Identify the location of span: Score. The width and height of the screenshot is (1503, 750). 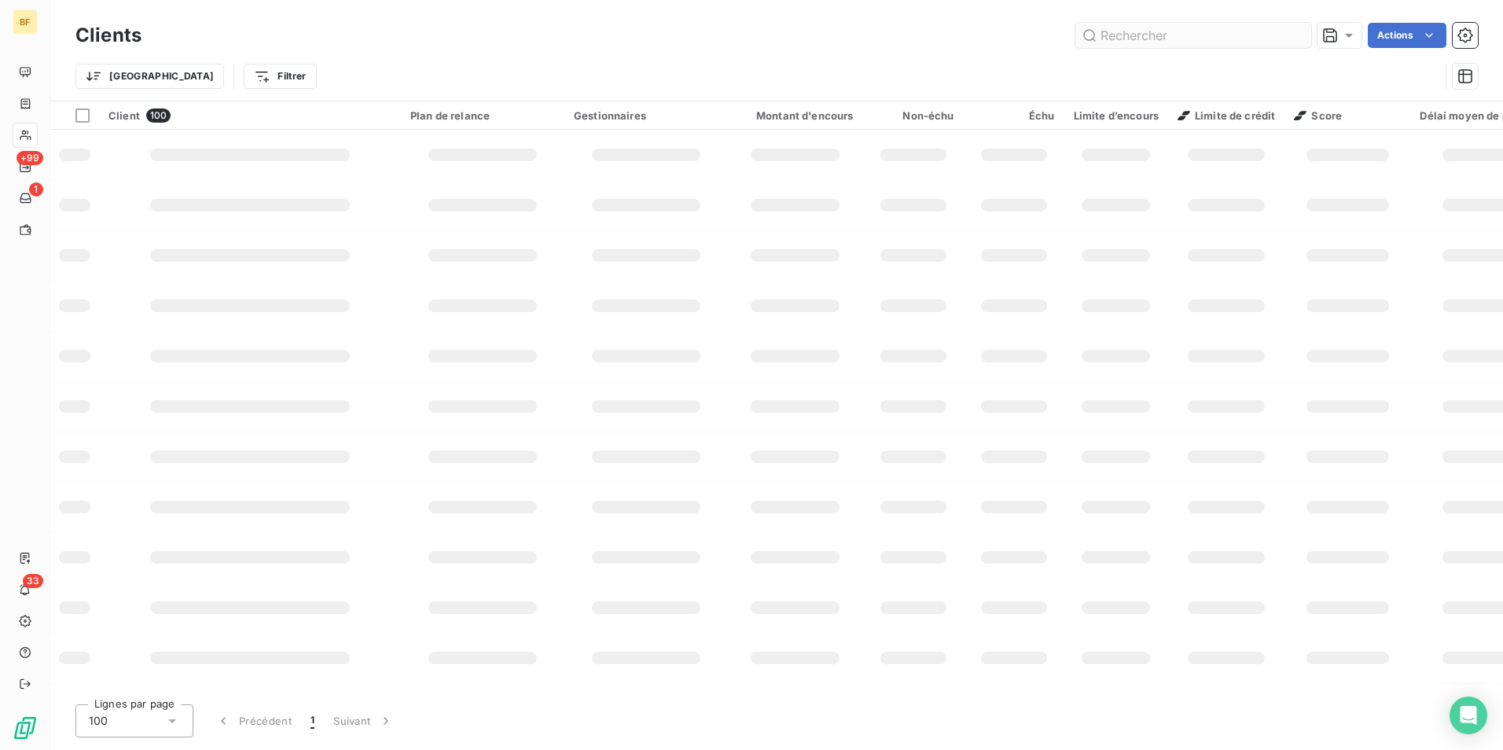
(1318, 116).